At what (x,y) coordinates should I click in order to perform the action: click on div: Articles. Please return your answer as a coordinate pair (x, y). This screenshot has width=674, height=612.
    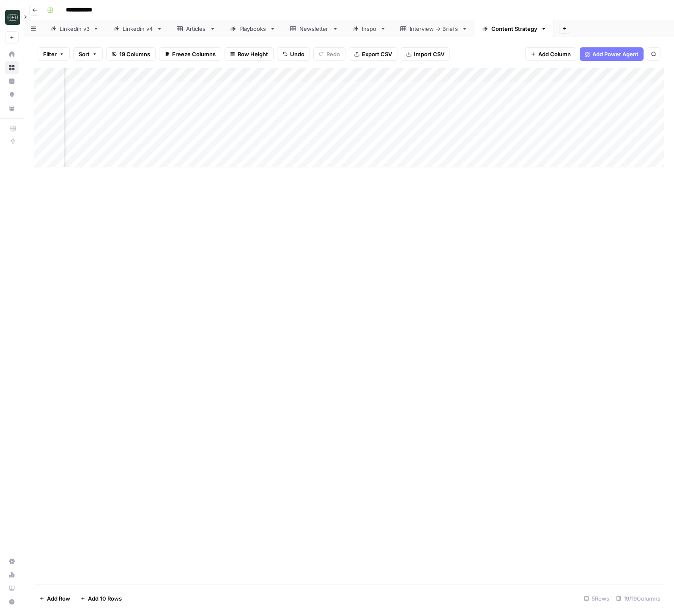
    Looking at the image, I should click on (196, 29).